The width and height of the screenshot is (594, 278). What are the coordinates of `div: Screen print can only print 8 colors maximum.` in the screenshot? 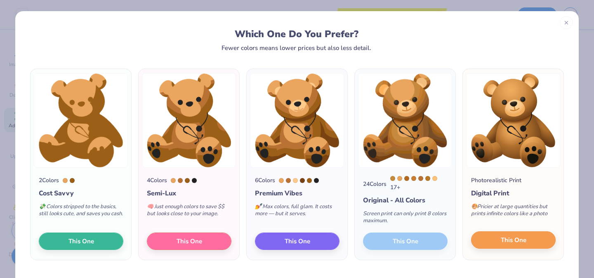 It's located at (405, 219).